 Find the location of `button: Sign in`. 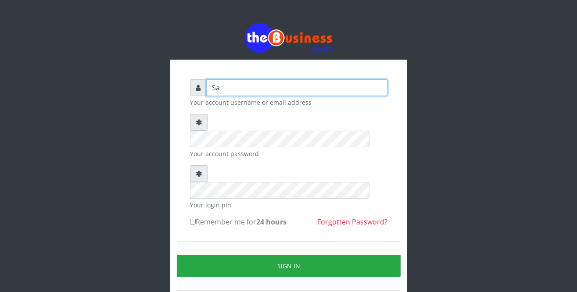

button: Sign in is located at coordinates (289, 266).